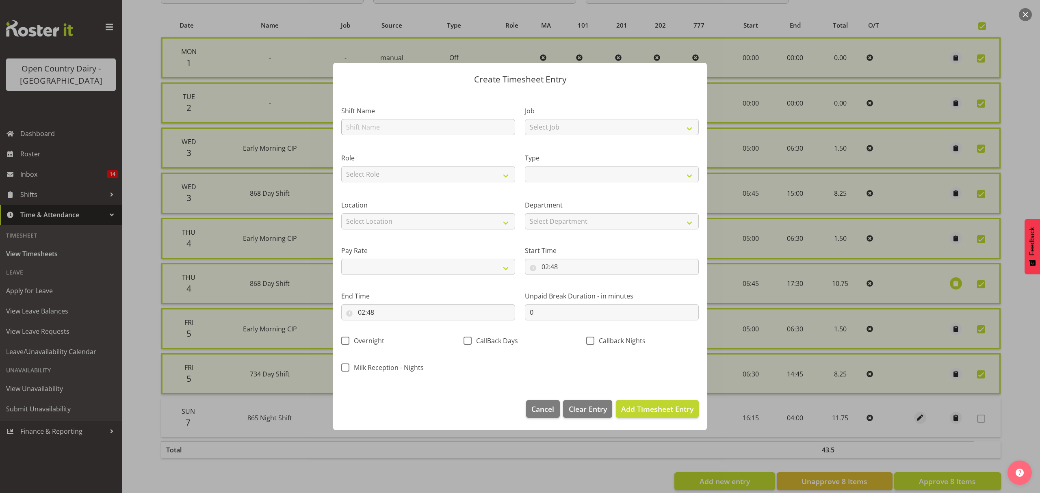 Image resolution: width=1040 pixels, height=493 pixels. Describe the element at coordinates (1033, 241) in the screenshot. I see `span: Feedback` at that location.